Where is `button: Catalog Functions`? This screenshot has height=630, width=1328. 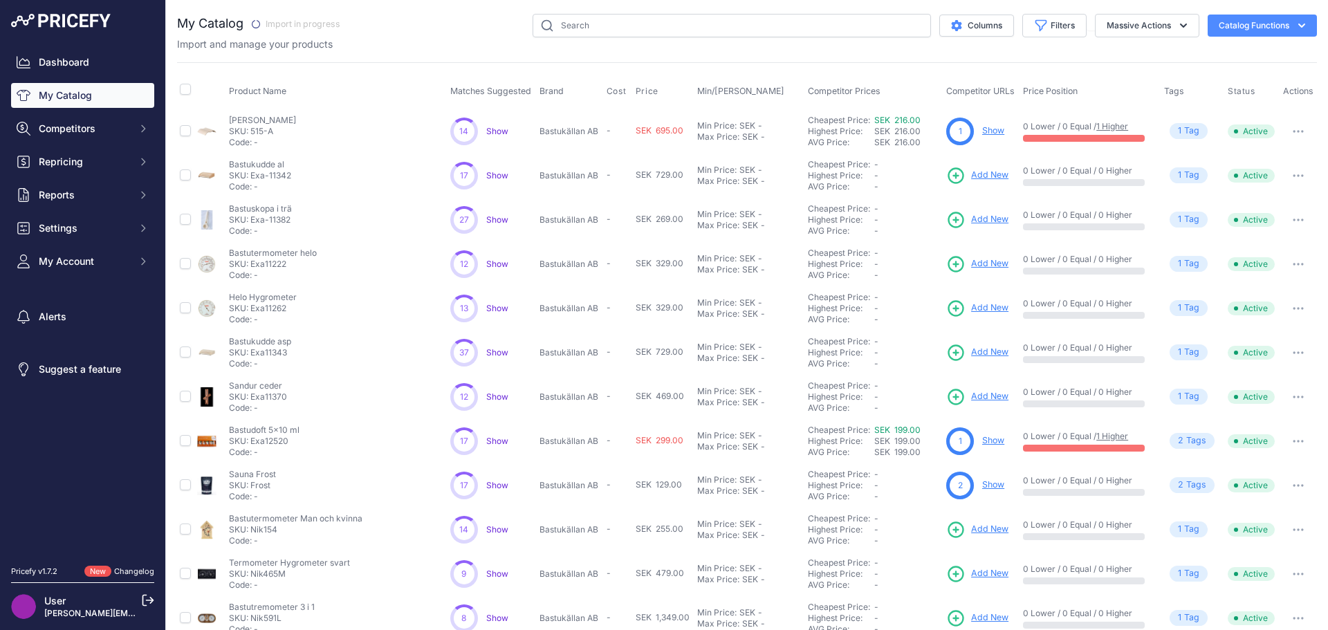
button: Catalog Functions is located at coordinates (1262, 26).